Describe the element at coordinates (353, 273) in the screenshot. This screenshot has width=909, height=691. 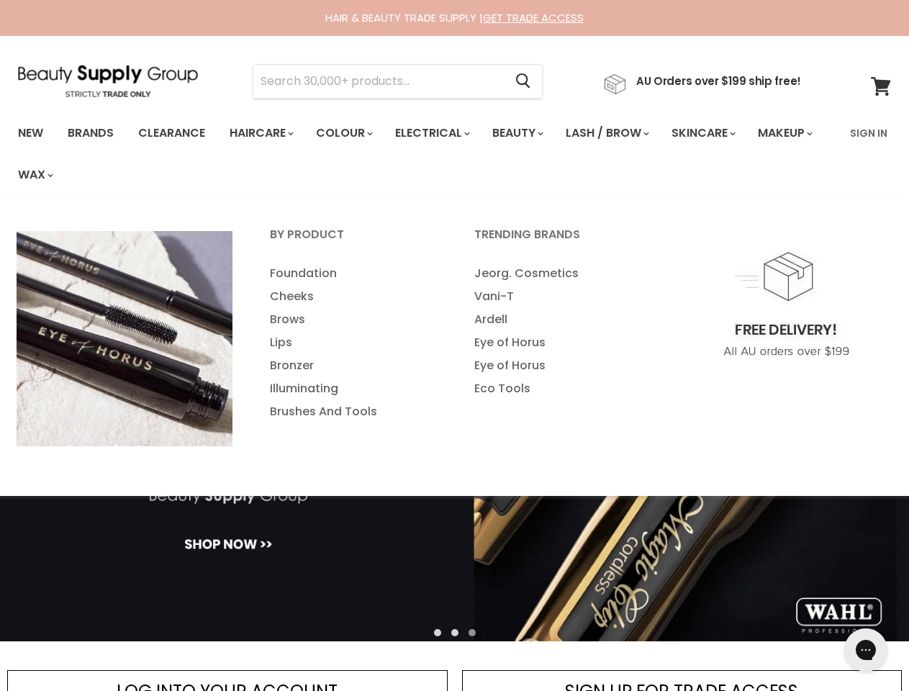
I see `a: Foundation` at that location.